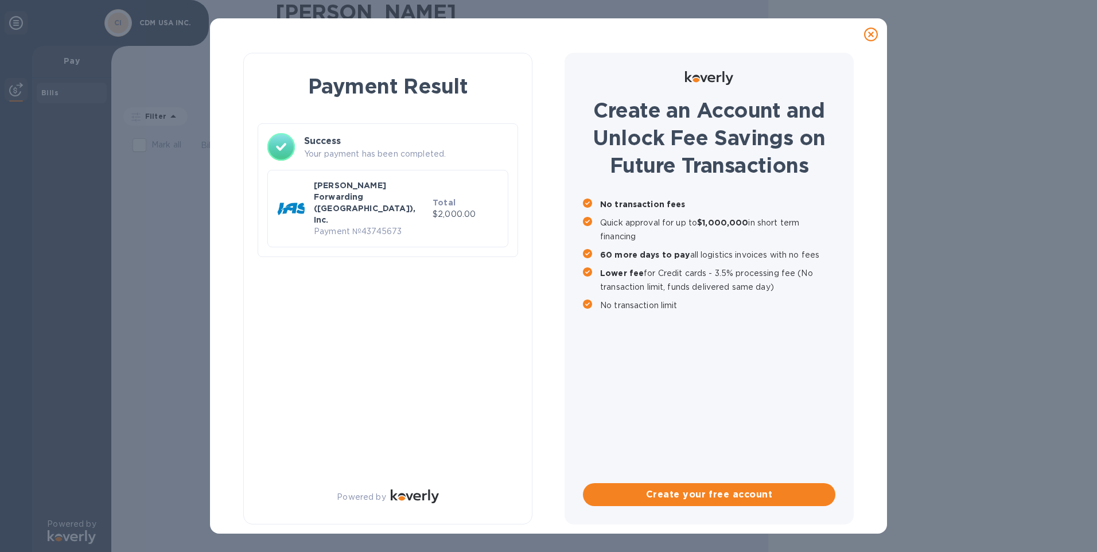  What do you see at coordinates (371, 231) in the screenshot?
I see `p: Payment № 43745673` at bounding box center [371, 231].